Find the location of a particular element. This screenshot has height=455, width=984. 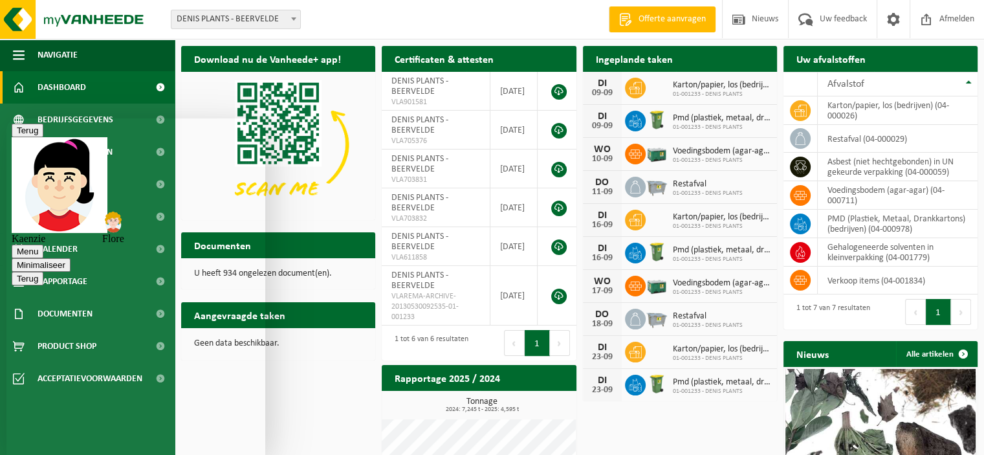

span: VLA703832 is located at coordinates (435, 219).